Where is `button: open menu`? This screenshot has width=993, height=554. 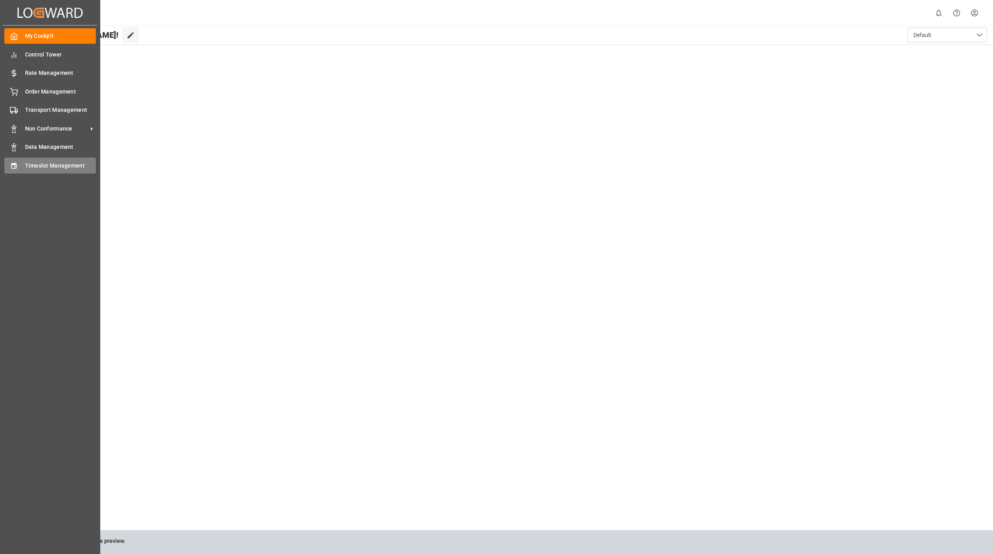
button: open menu is located at coordinates (947, 35).